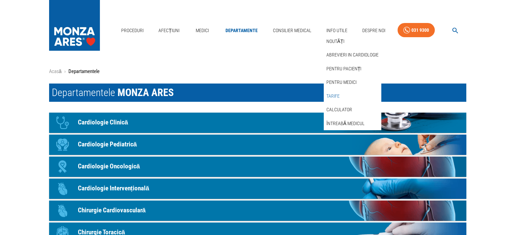 This screenshot has height=235, width=515. I want to click on div: Noutăți, so click(353, 41).